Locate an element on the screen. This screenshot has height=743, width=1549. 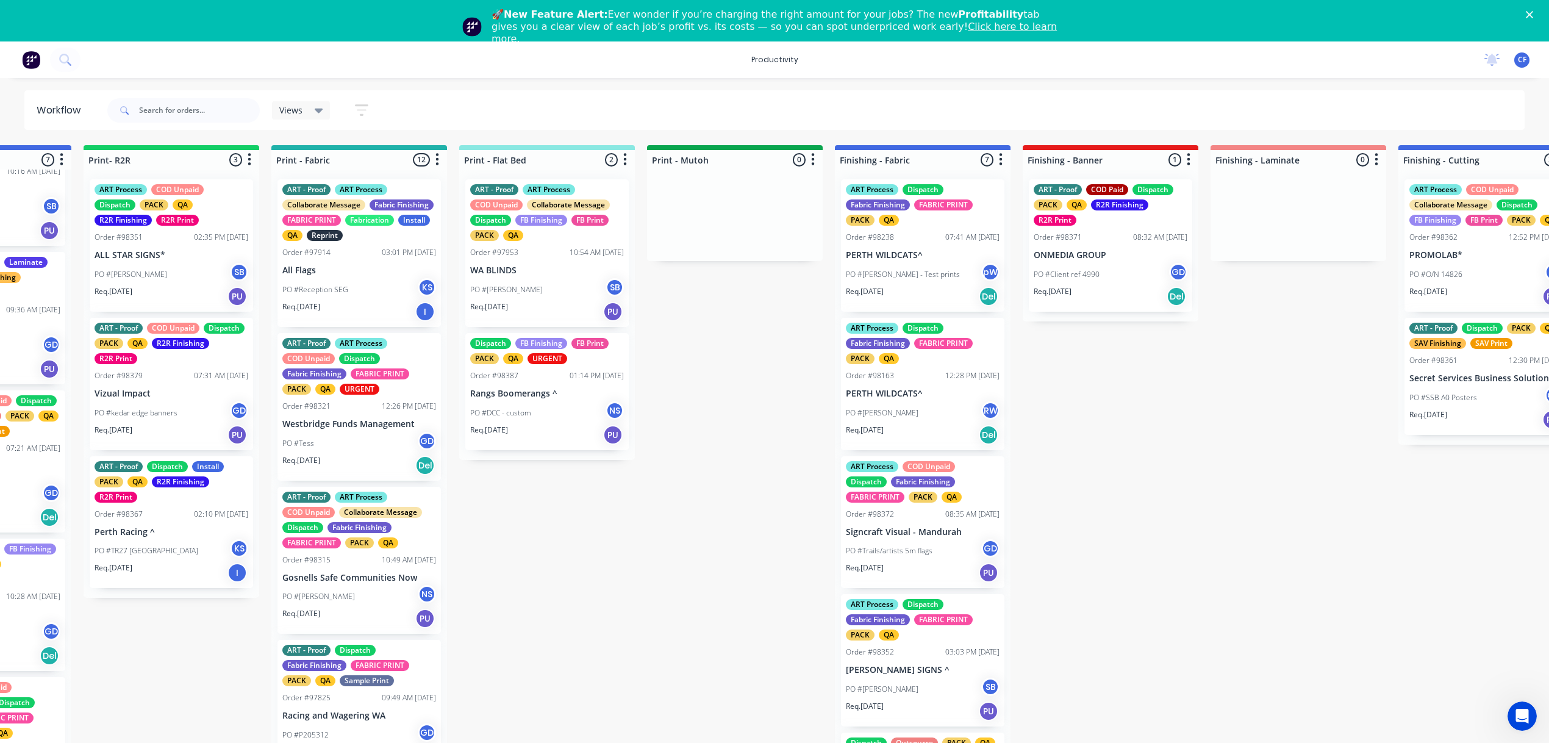
div: ART - ProofART ProcessCollaborate MessageFabric FinishingFABRIC PRINTFabricationInstallQAReprintO... is located at coordinates (359, 253).